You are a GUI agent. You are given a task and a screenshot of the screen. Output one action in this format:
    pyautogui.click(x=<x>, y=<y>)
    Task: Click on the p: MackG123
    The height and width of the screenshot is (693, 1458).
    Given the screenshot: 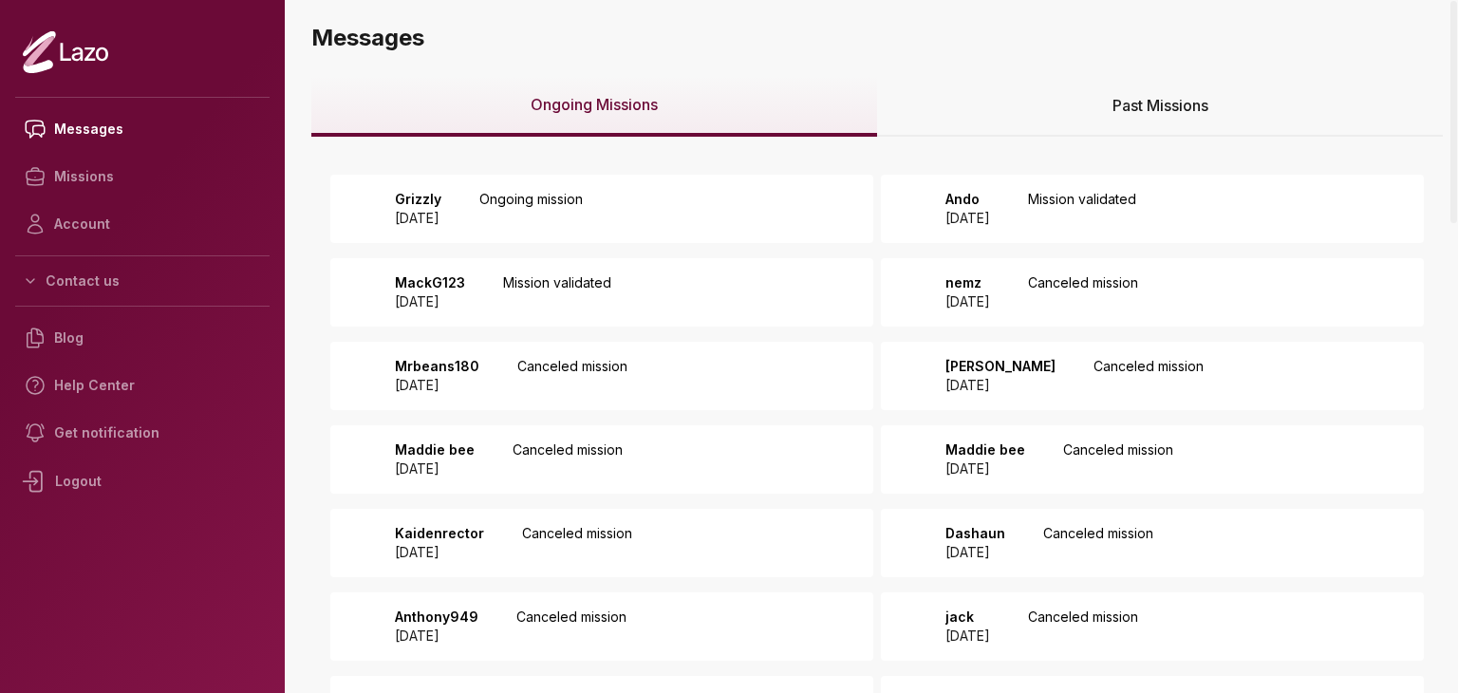 What is the action you would take?
    pyautogui.click(x=430, y=283)
    